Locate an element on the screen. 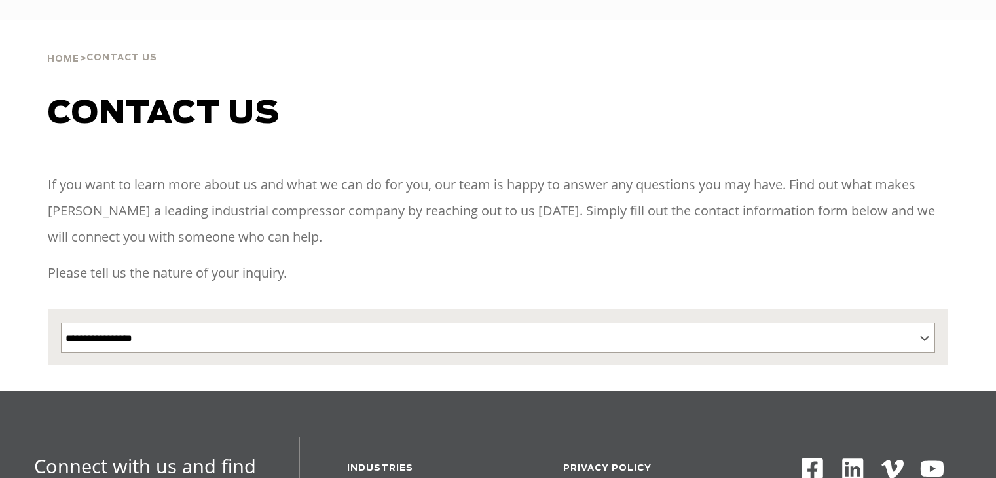  a: Industries is located at coordinates (380, 468).